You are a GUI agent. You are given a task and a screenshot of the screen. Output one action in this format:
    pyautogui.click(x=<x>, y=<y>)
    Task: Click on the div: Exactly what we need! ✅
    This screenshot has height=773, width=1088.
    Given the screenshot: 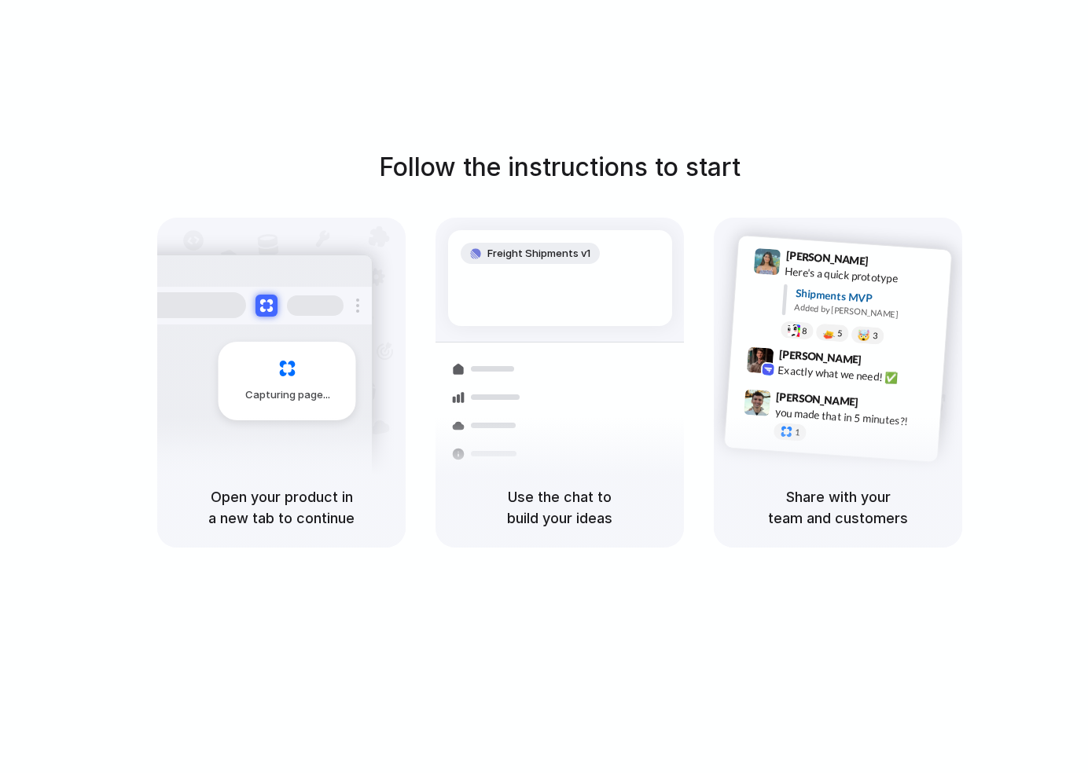 What is the action you would take?
    pyautogui.click(x=856, y=375)
    